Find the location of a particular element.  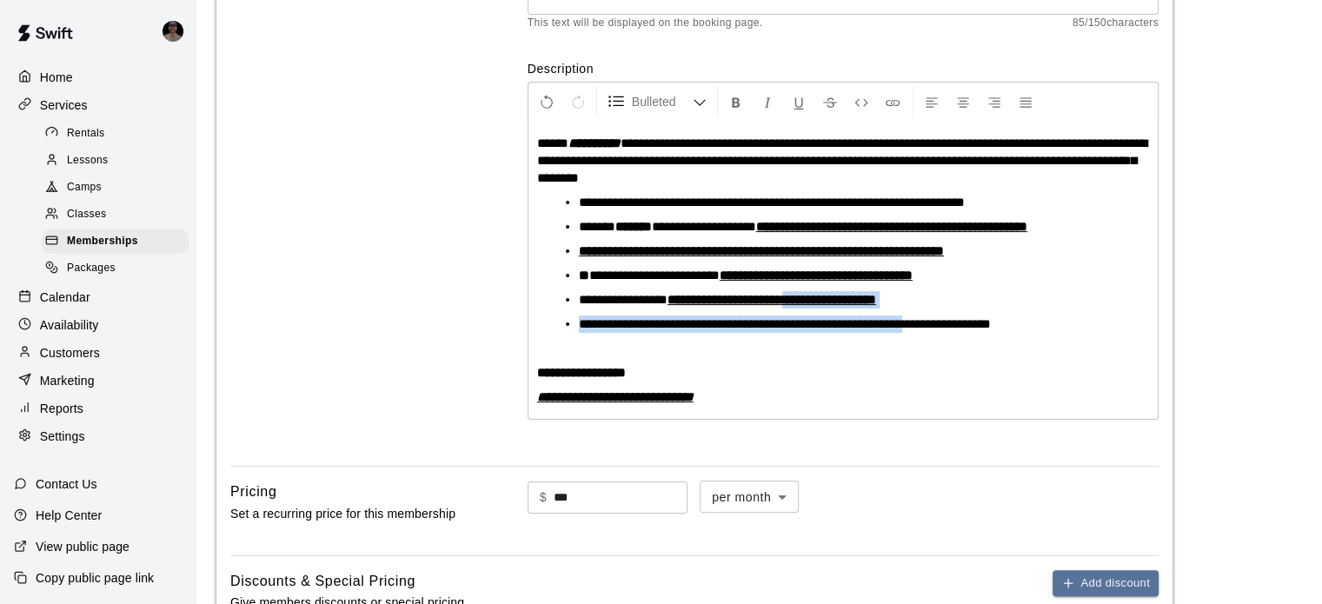

button: Center Align is located at coordinates (963, 102).